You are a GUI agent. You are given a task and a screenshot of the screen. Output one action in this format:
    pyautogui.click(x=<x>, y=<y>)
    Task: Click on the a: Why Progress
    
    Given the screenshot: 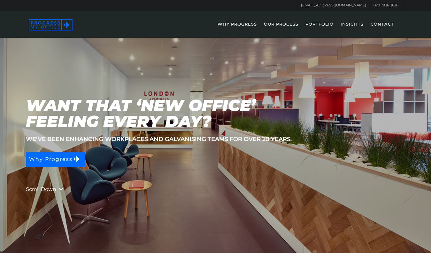 What is the action you would take?
    pyautogui.click(x=56, y=159)
    